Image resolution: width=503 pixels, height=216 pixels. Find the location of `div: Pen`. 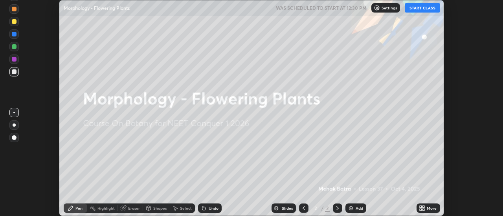

div: Pen is located at coordinates (79, 209).